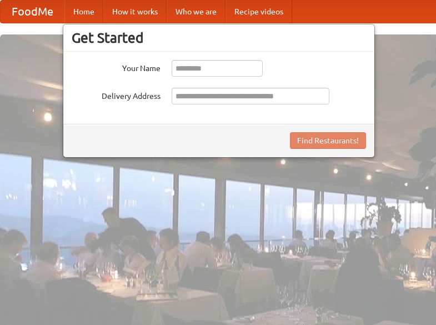 The image size is (436, 325). Describe the element at coordinates (259, 12) in the screenshot. I see `a: Recipe videos` at that location.